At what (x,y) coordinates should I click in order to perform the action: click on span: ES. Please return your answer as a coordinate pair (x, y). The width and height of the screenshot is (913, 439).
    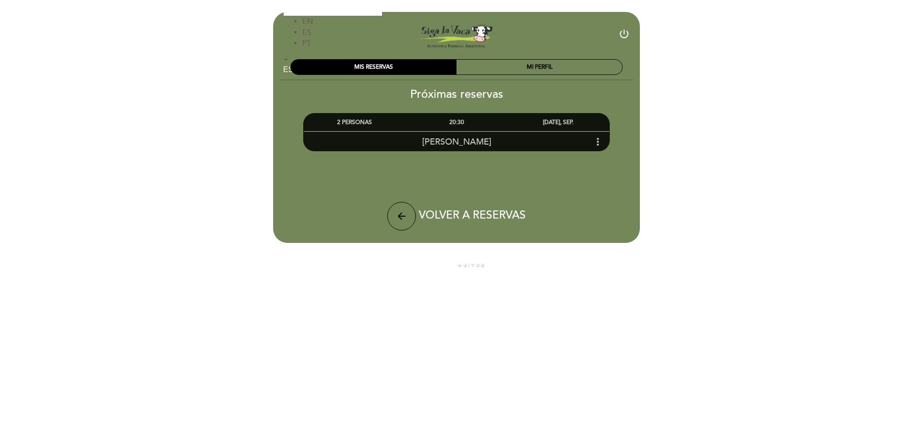
    Looking at the image, I should click on (307, 32).